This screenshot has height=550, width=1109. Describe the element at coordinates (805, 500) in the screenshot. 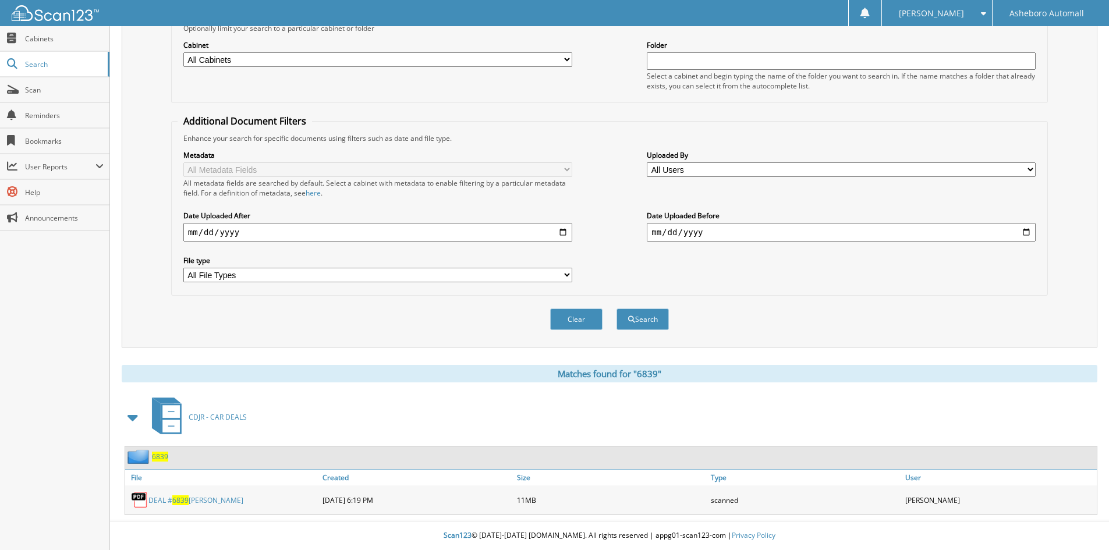

I see `div: scanned` at that location.